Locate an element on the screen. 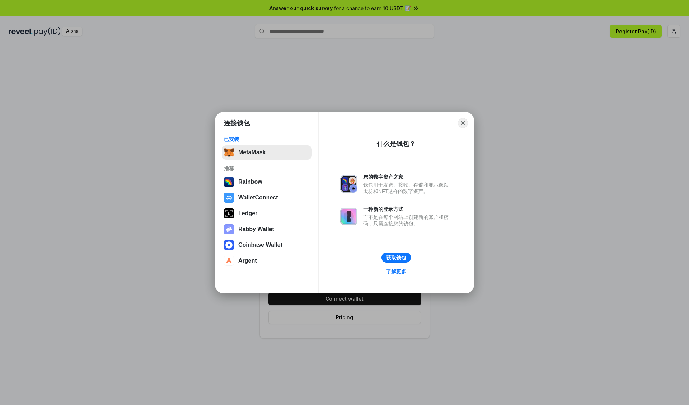 The height and width of the screenshot is (405, 689). button: Argent is located at coordinates (267, 261).